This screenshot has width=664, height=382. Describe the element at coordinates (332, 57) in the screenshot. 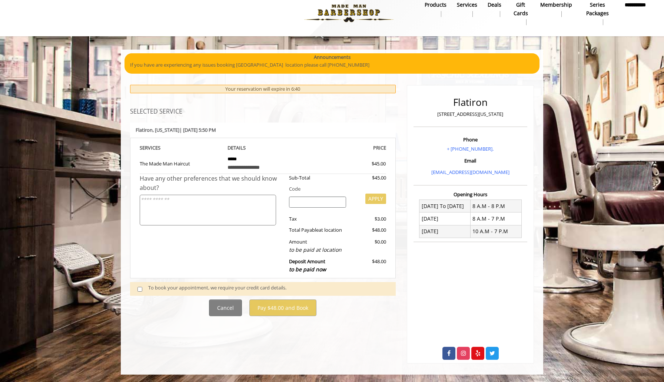

I see `b: Announcements` at that location.